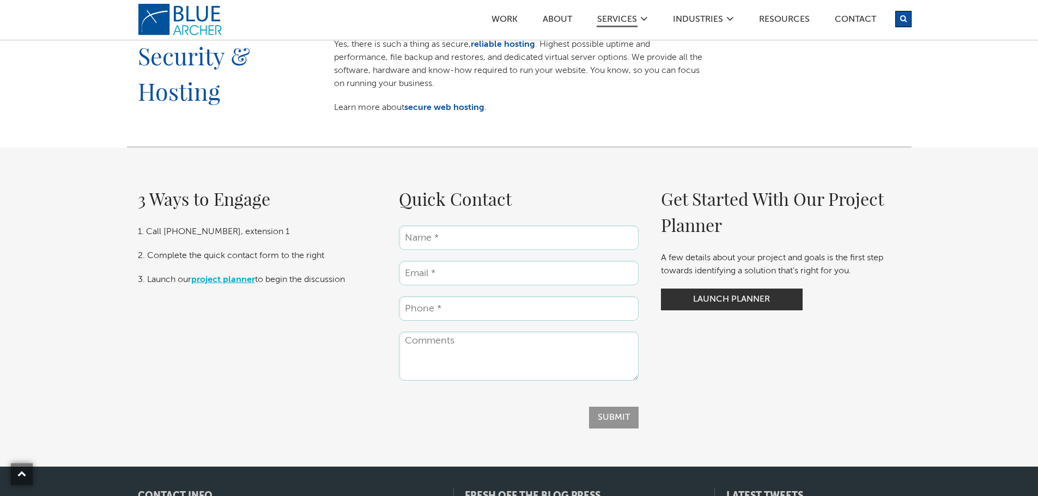  What do you see at coordinates (258, 280) in the screenshot?
I see `p: 3. Launch our to begin the discussion` at bounding box center [258, 280].